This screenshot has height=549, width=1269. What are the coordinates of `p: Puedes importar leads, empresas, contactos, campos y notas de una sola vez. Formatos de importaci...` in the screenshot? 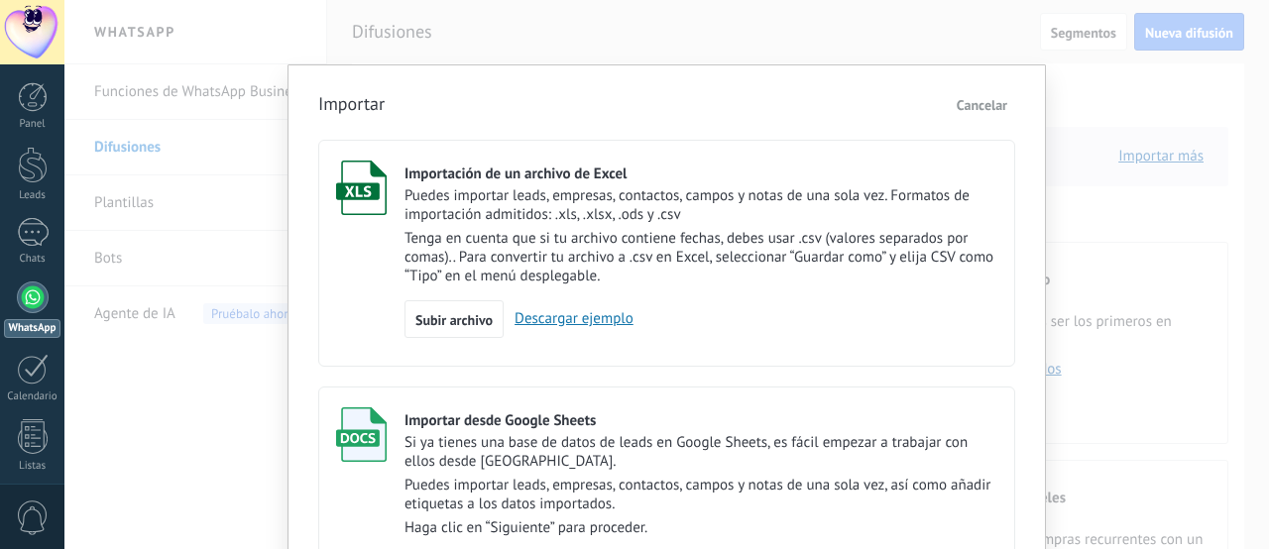 It's located at (701, 205).